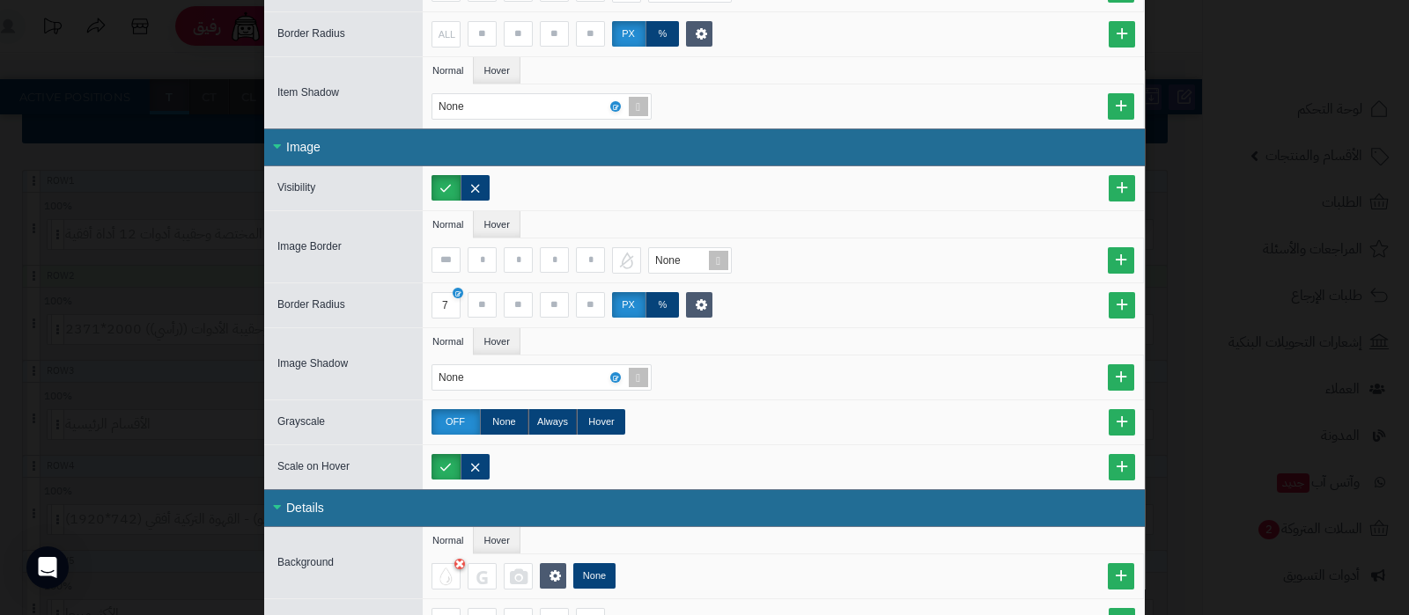 This screenshot has width=1409, height=615. What do you see at coordinates (443, 34) in the screenshot?
I see `div: ALL` at bounding box center [443, 34].